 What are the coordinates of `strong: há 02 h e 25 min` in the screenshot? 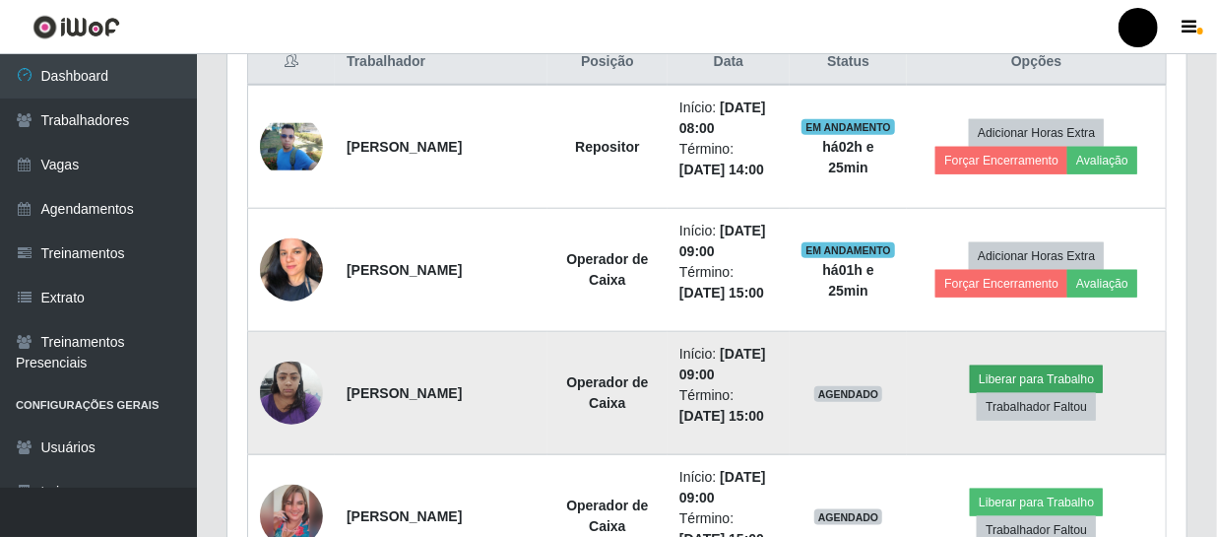 It's located at (849, 157).